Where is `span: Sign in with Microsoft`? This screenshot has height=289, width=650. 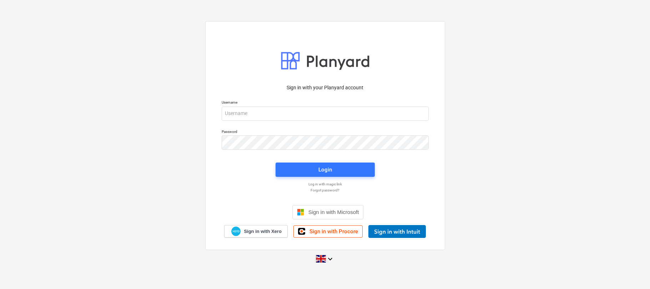
span: Sign in with Microsoft is located at coordinates (334, 212).